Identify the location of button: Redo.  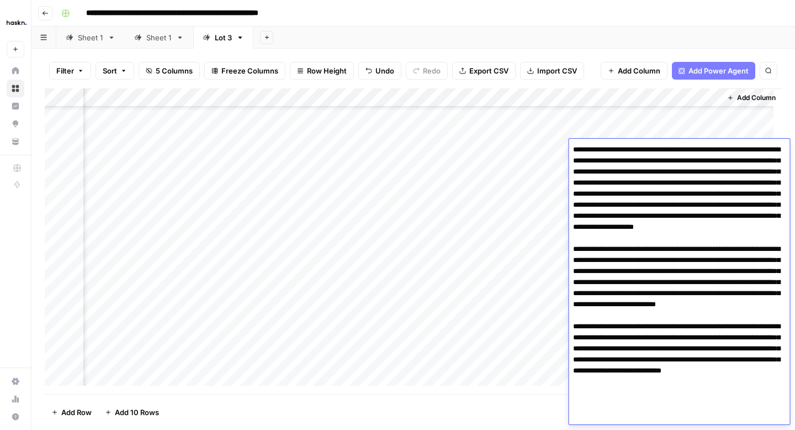
(427, 71).